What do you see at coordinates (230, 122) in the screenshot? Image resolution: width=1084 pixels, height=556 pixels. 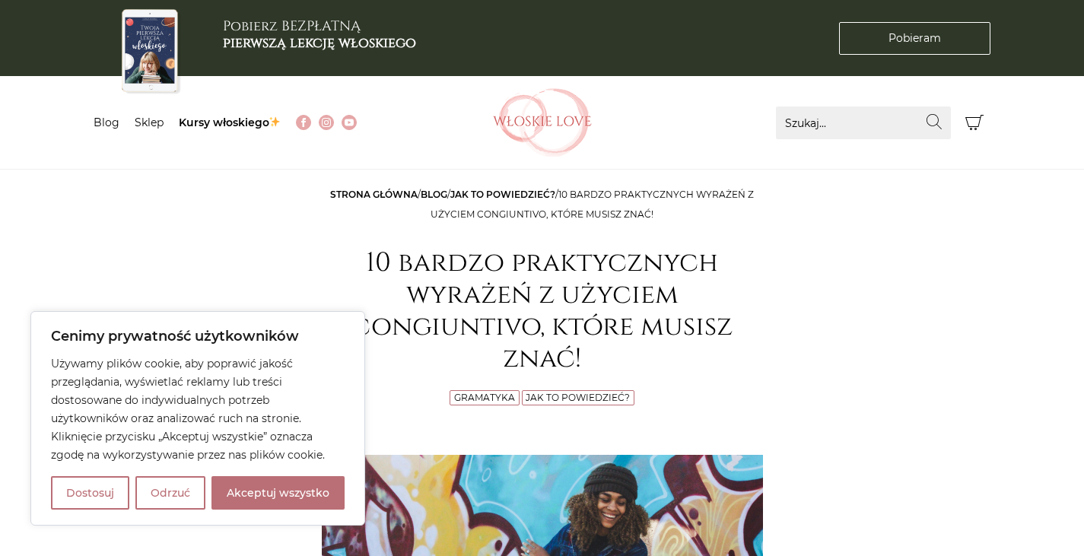 I see `a: Kursy włoskiego` at bounding box center [230, 122].